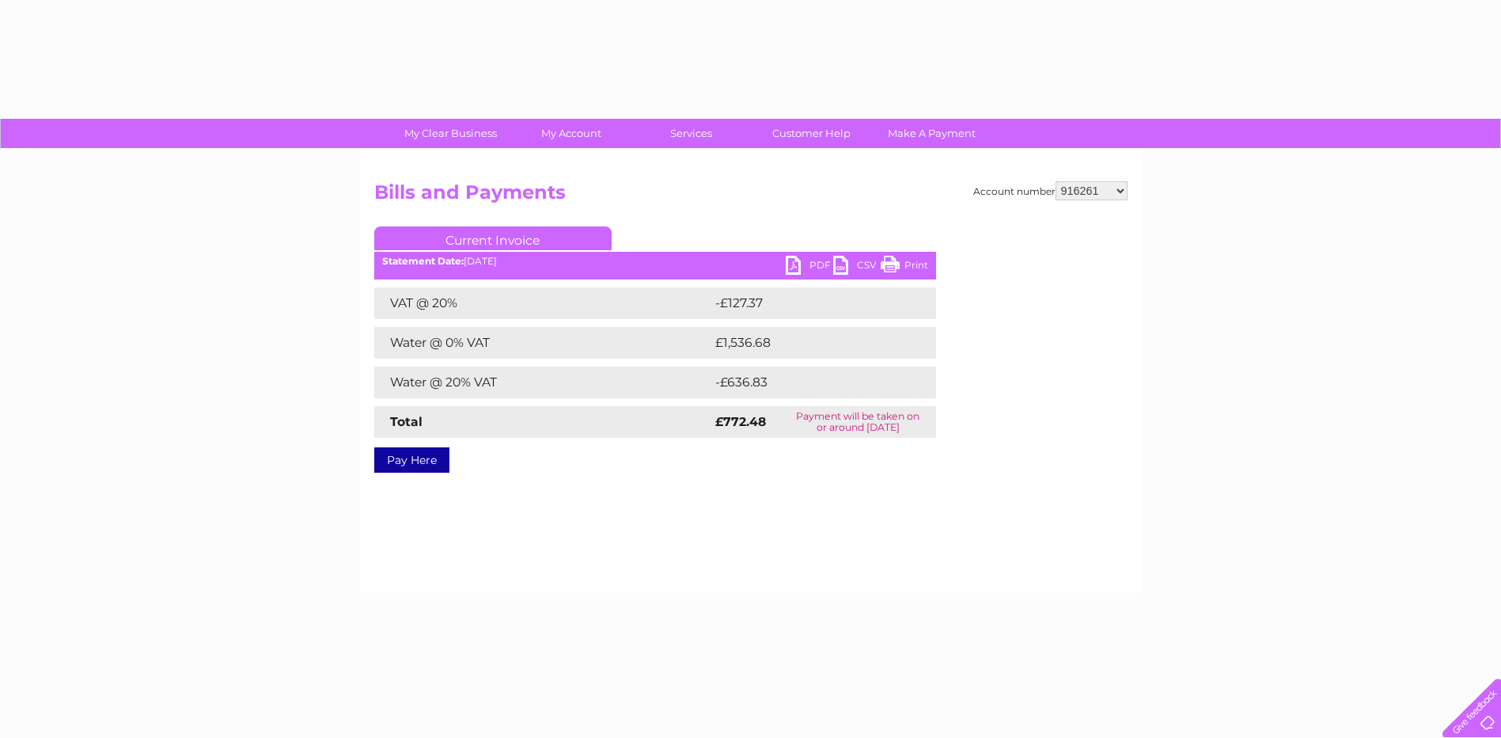 The image size is (1501, 738). What do you see at coordinates (412, 460) in the screenshot?
I see `a: Pay Here` at bounding box center [412, 460].